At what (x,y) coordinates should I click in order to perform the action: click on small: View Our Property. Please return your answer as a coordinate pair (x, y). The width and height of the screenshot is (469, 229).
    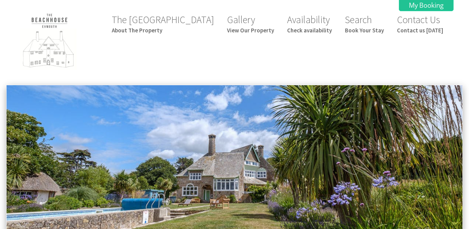
    Looking at the image, I should click on (251, 30).